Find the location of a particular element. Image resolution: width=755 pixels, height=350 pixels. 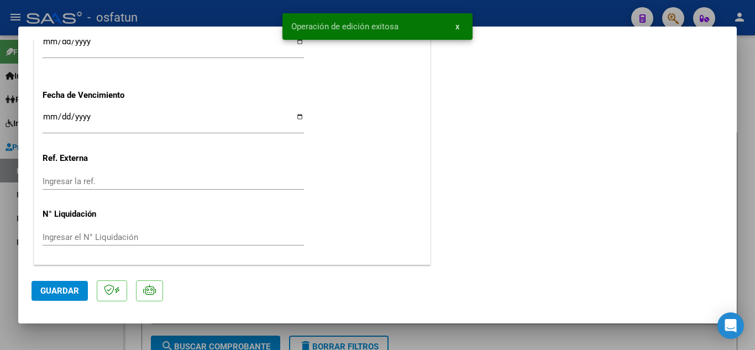

div: Open Intercom Messenger is located at coordinates (731, 326).